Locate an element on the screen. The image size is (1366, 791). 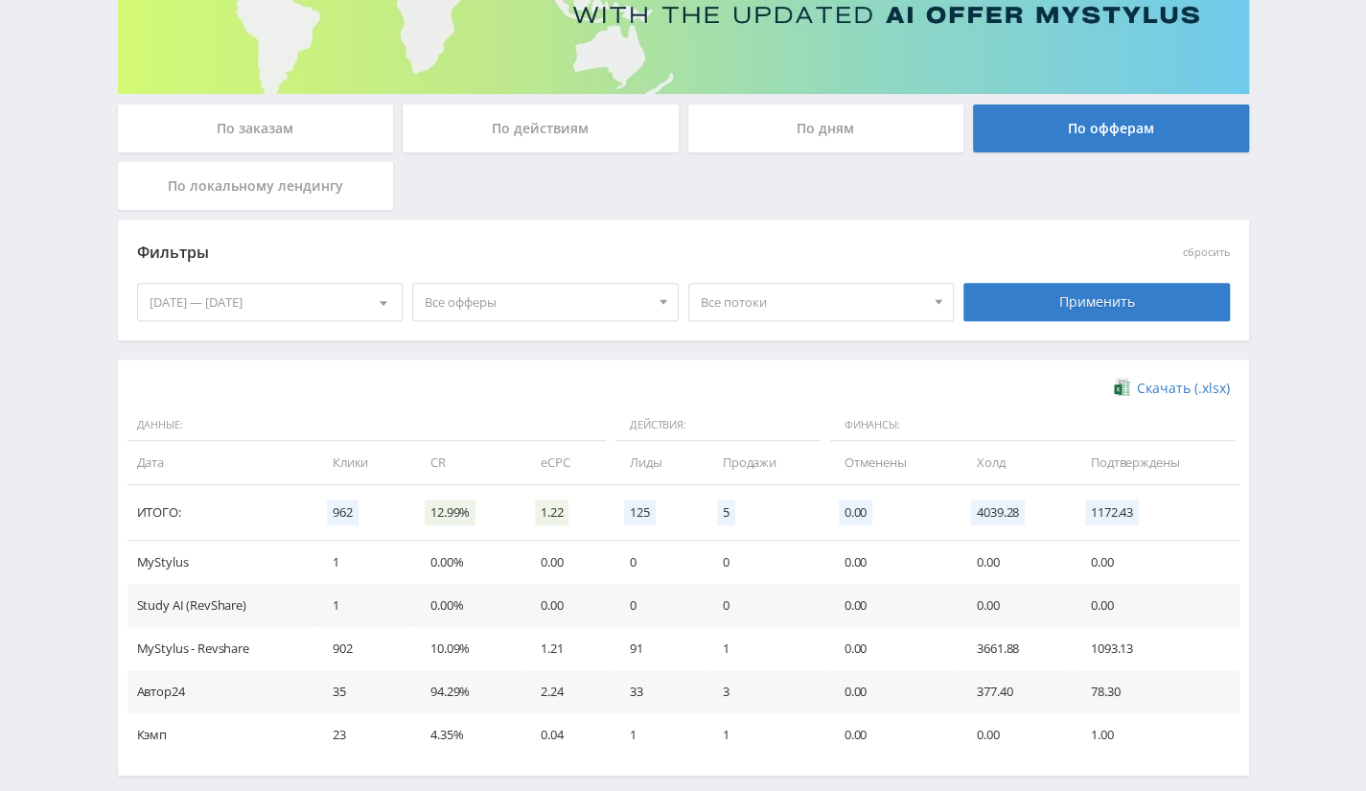
div: По действиям is located at coordinates (541, 128).